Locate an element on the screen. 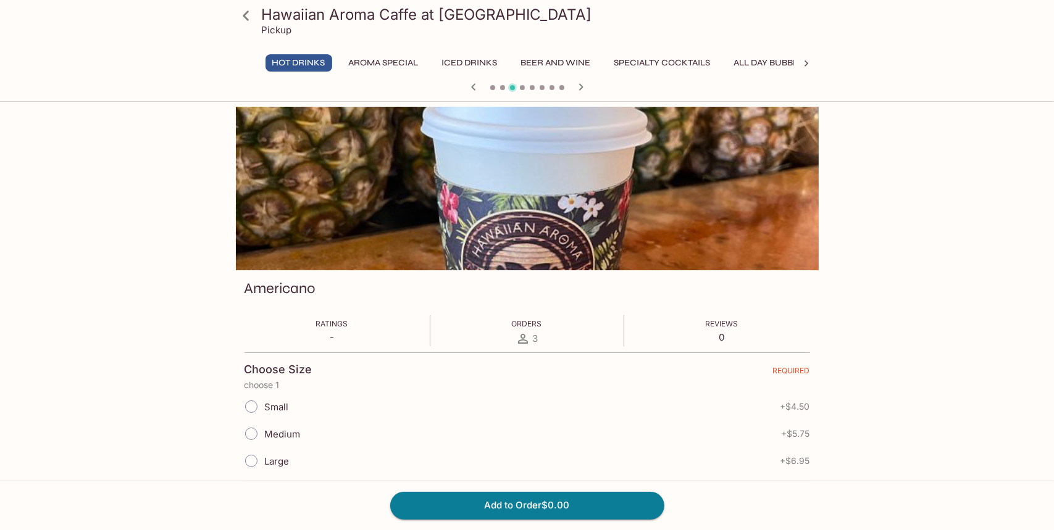 The width and height of the screenshot is (1054, 530). div: Americano is located at coordinates (527, 188).